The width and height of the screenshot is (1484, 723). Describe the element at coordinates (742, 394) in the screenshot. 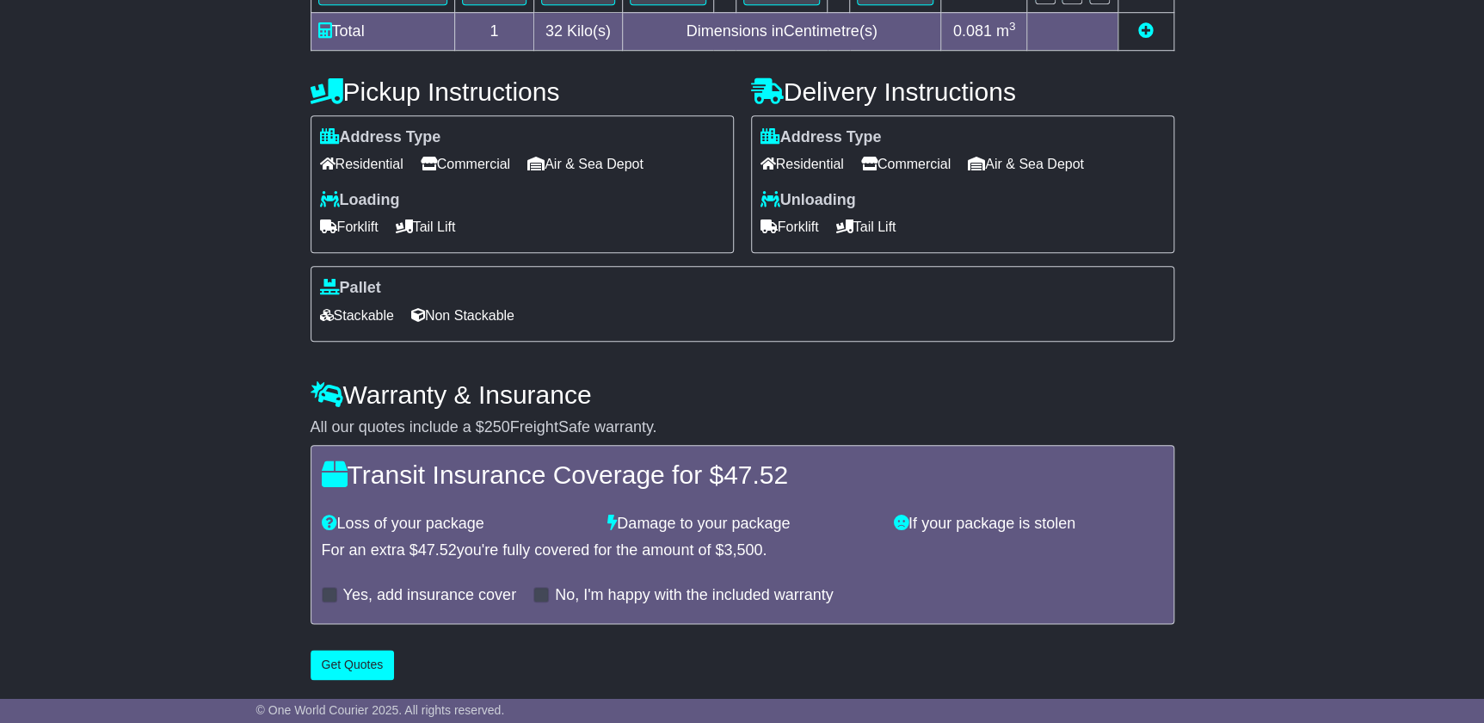

I see `h4: Warranty & Insurance` at that location.